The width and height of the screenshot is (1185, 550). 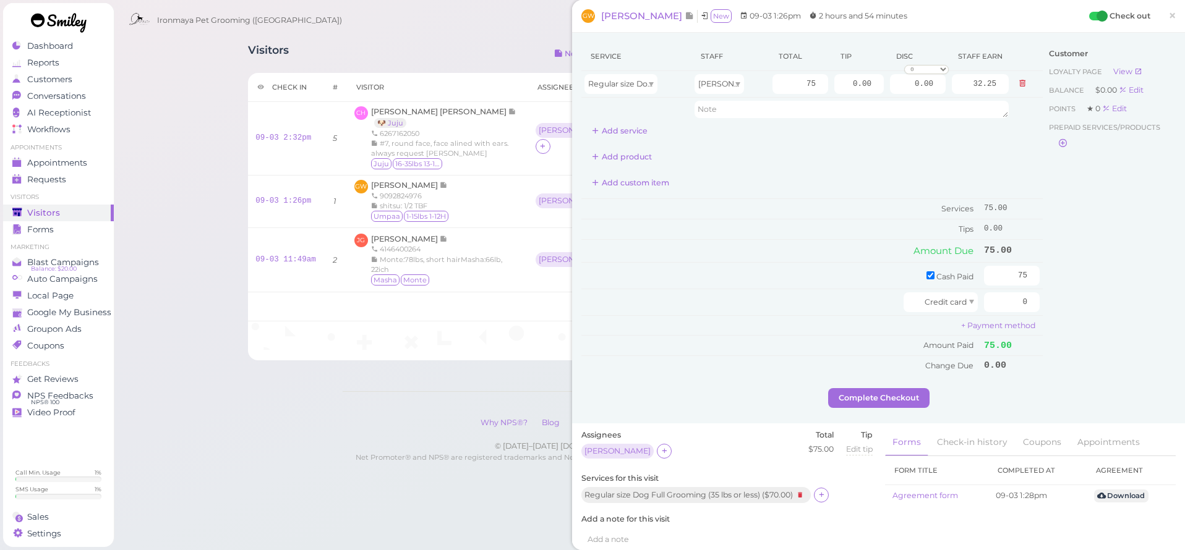 What do you see at coordinates (58, 346) in the screenshot?
I see `a: Coupons` at bounding box center [58, 346].